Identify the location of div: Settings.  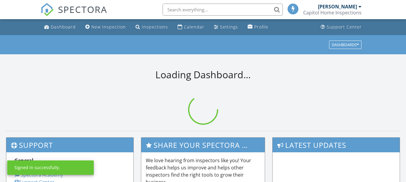
(229, 27).